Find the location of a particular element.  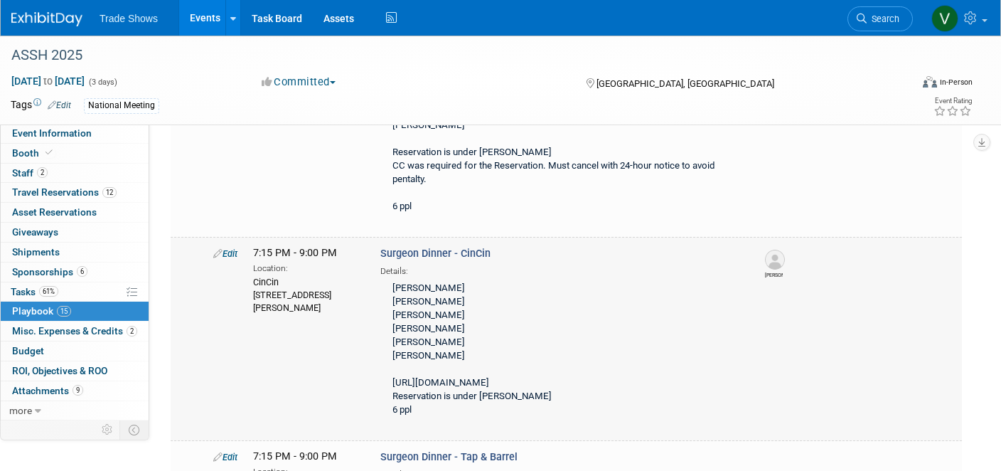

button: Committed is located at coordinates (299, 82).